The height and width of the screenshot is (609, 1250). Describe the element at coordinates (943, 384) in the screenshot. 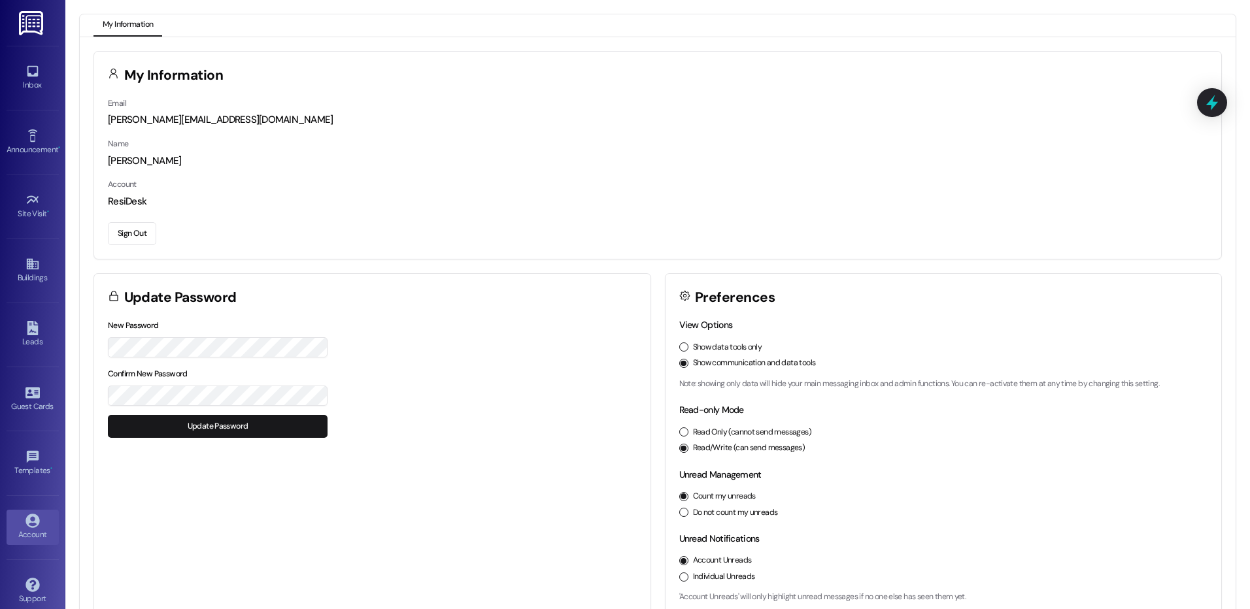

I see `p: Note: showing only data will hide your main messaging inbox and admin functions. You can re-activ...` at that location.